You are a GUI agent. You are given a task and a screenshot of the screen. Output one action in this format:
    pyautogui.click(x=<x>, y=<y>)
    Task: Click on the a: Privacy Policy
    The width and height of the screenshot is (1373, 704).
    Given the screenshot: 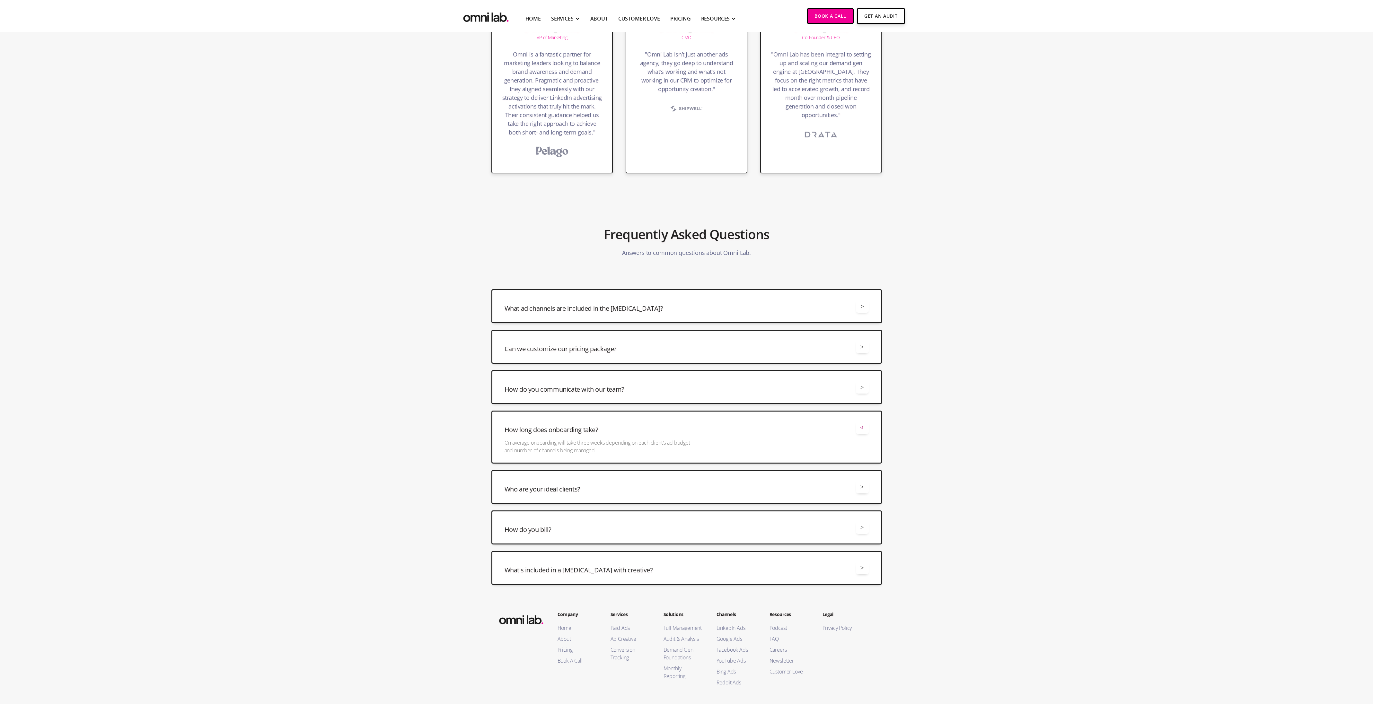 What is the action you would take?
    pyautogui.click(x=843, y=628)
    